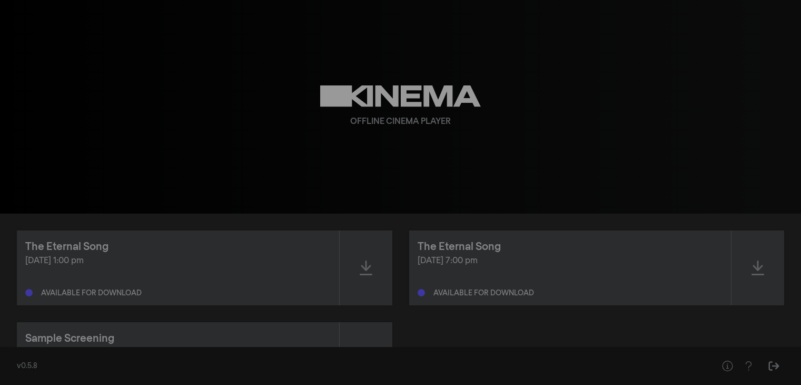 This screenshot has width=801, height=385. Describe the element at coordinates (70, 338) in the screenshot. I see `div: Sample Screening` at that location.